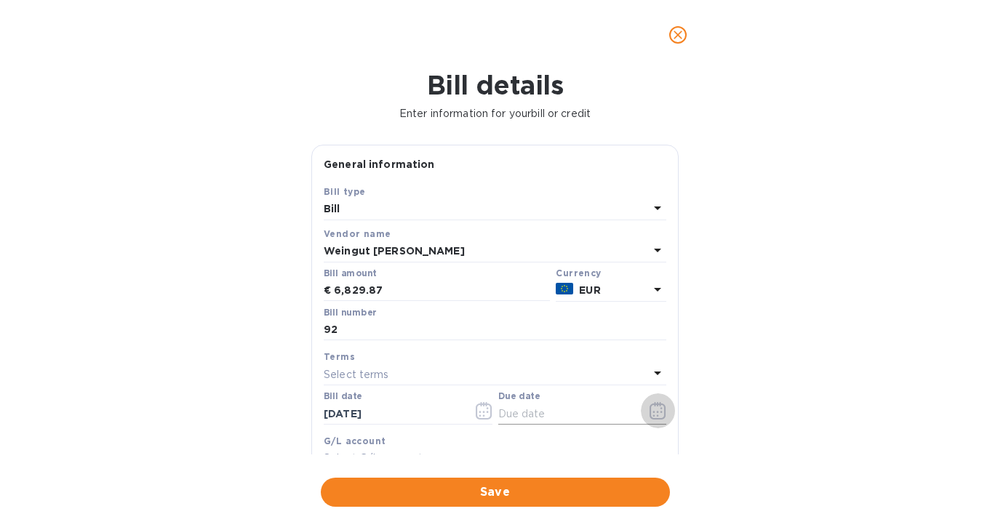  Describe the element at coordinates (343, 397) in the screenshot. I see `label: Bill date` at that location.